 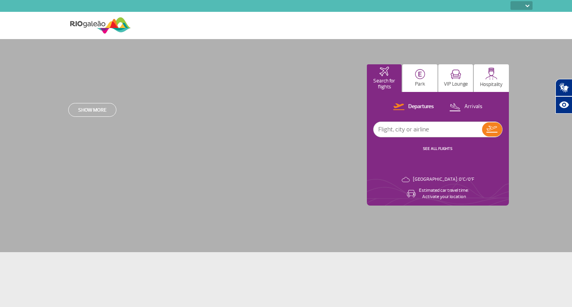 What do you see at coordinates (384, 78) in the screenshot?
I see `button: Search for flights` at bounding box center [384, 78].